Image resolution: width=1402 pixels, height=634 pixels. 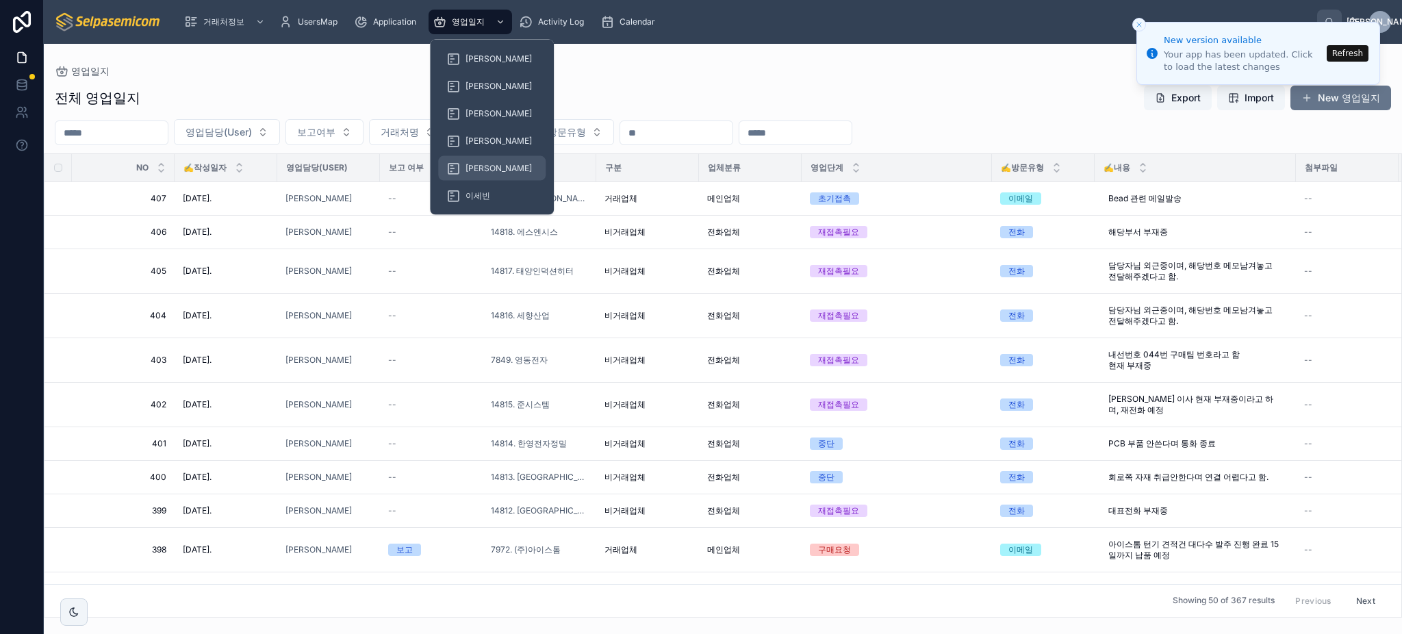 What do you see at coordinates (524, 232) in the screenshot?
I see `span: 14818. 에스엔시스` at bounding box center [524, 232].